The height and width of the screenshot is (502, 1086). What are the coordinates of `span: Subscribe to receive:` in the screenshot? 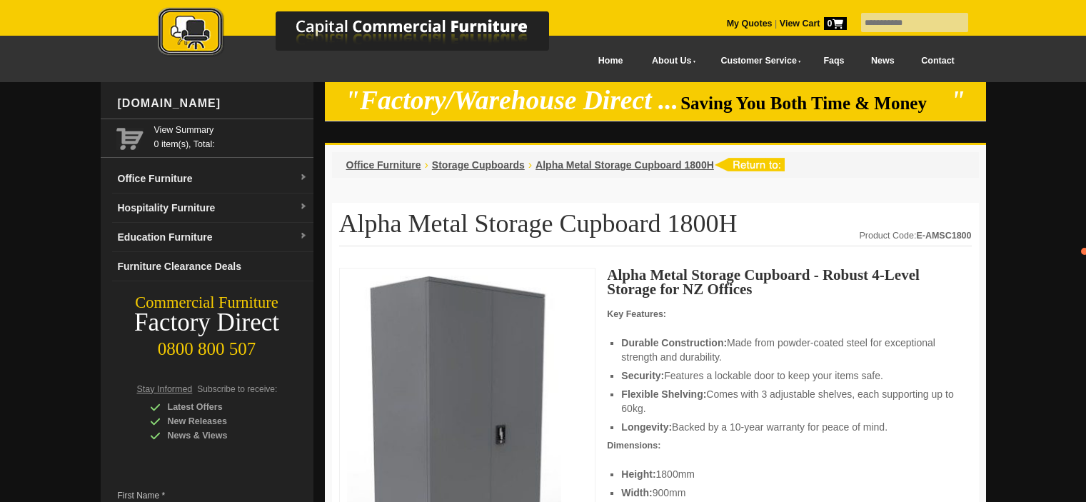 It's located at (237, 389).